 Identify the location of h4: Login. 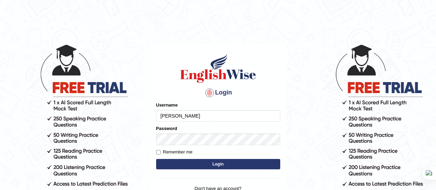
(218, 93).